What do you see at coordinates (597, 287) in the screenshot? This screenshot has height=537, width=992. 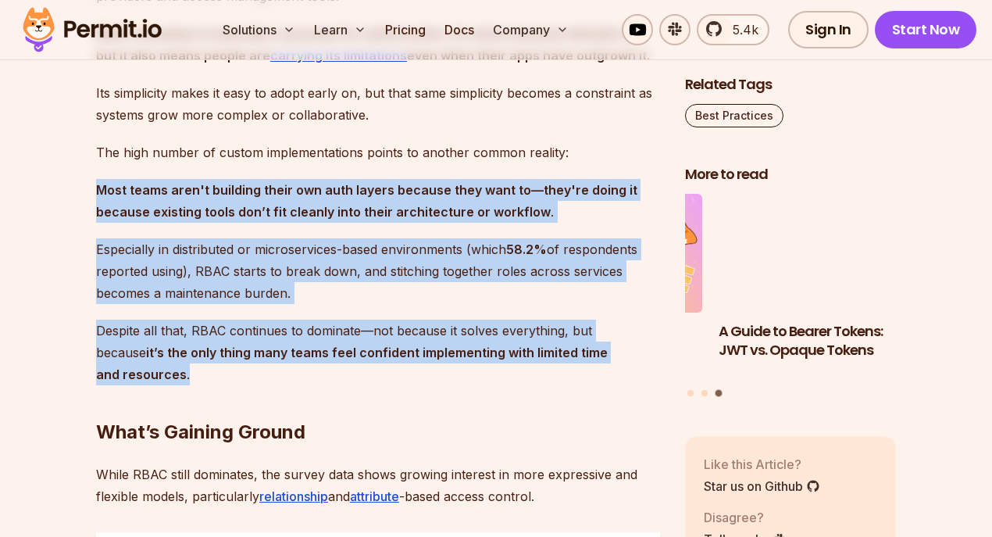 I see `li: 2 of 3` at bounding box center [597, 287].